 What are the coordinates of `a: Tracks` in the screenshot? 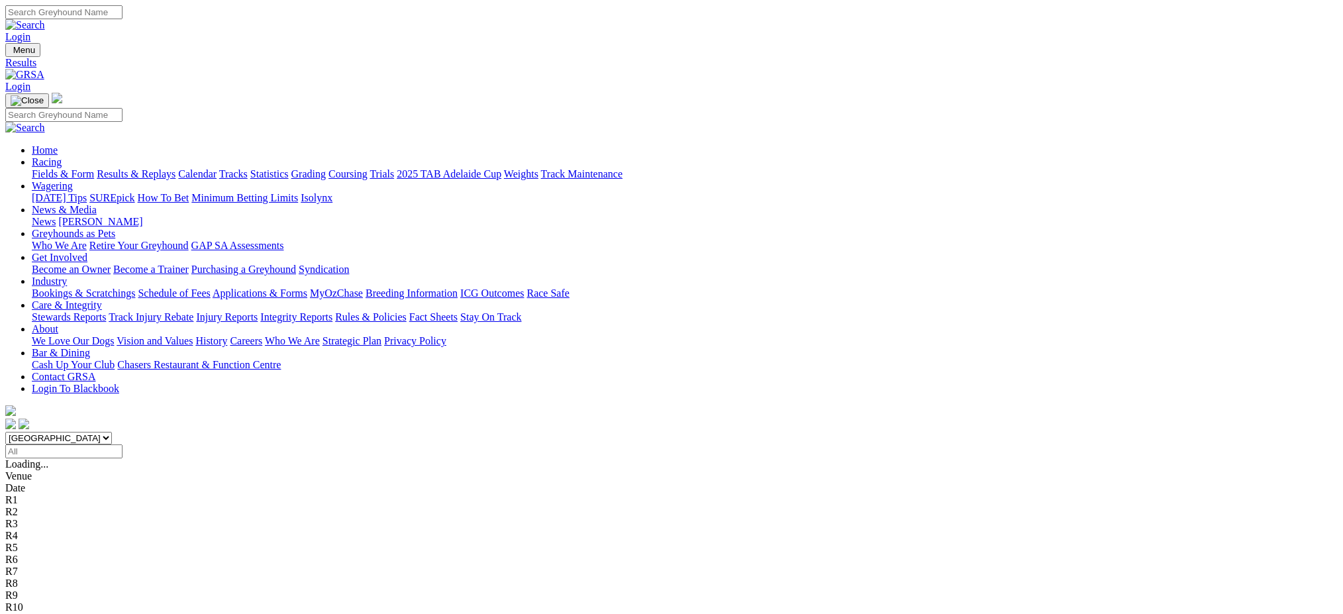 It's located at (233, 173).